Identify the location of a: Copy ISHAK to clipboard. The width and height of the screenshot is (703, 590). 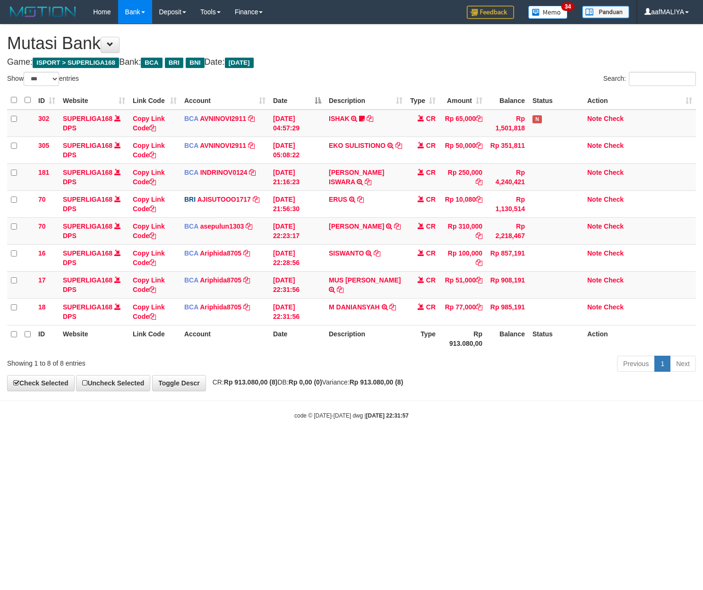
(370, 119).